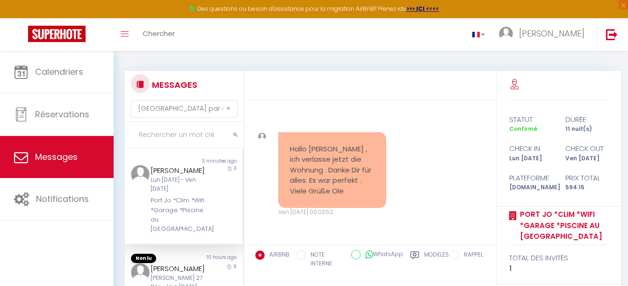 The height and width of the screenshot is (286, 628). I want to click on img: logout, so click(612, 34).